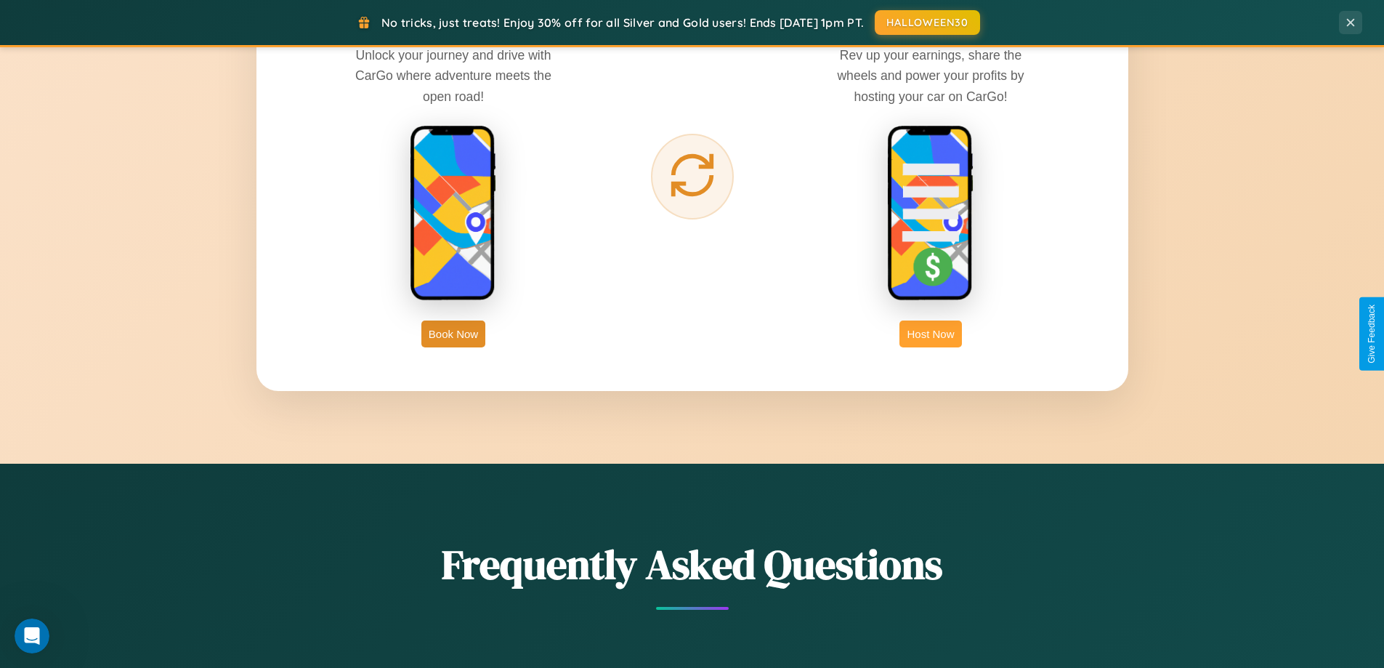 This screenshot has width=1384, height=668. I want to click on p: Rev up your earnings, share the wheels and power your profits by hosting your car on CarGo!, so click(931, 76).